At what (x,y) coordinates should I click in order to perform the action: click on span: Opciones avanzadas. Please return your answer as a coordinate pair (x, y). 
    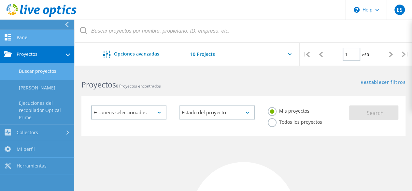
    Looking at the image, I should click on (136, 54).